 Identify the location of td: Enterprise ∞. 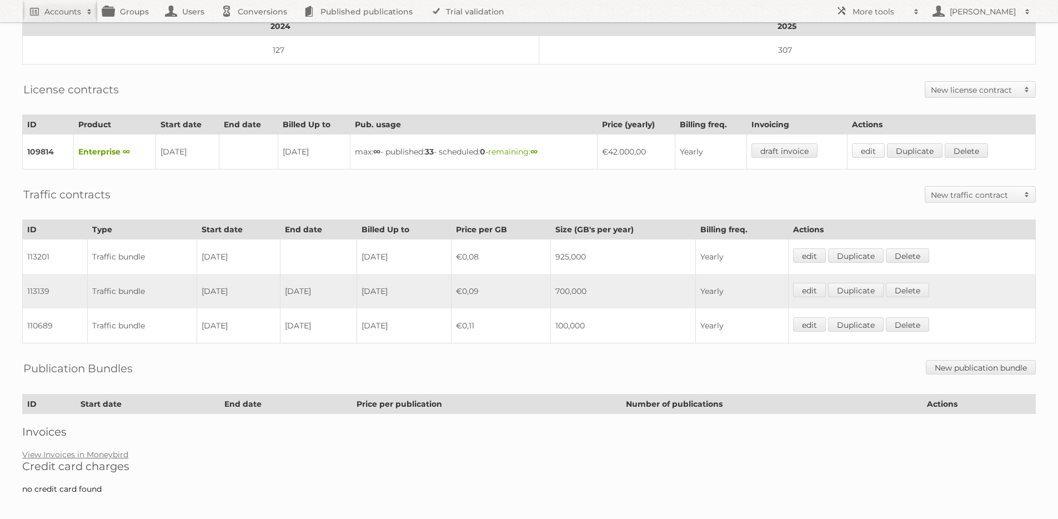
(114, 152).